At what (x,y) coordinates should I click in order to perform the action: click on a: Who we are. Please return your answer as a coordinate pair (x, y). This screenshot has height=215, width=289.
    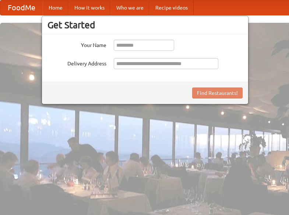
    Looking at the image, I should click on (130, 8).